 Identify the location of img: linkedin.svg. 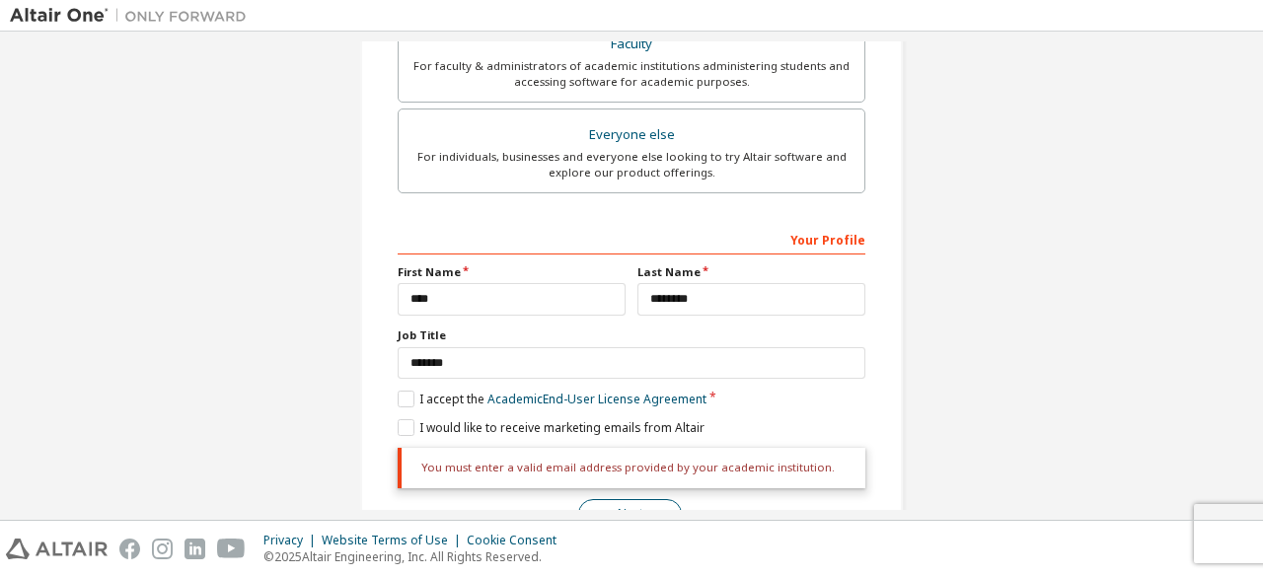
(194, 549).